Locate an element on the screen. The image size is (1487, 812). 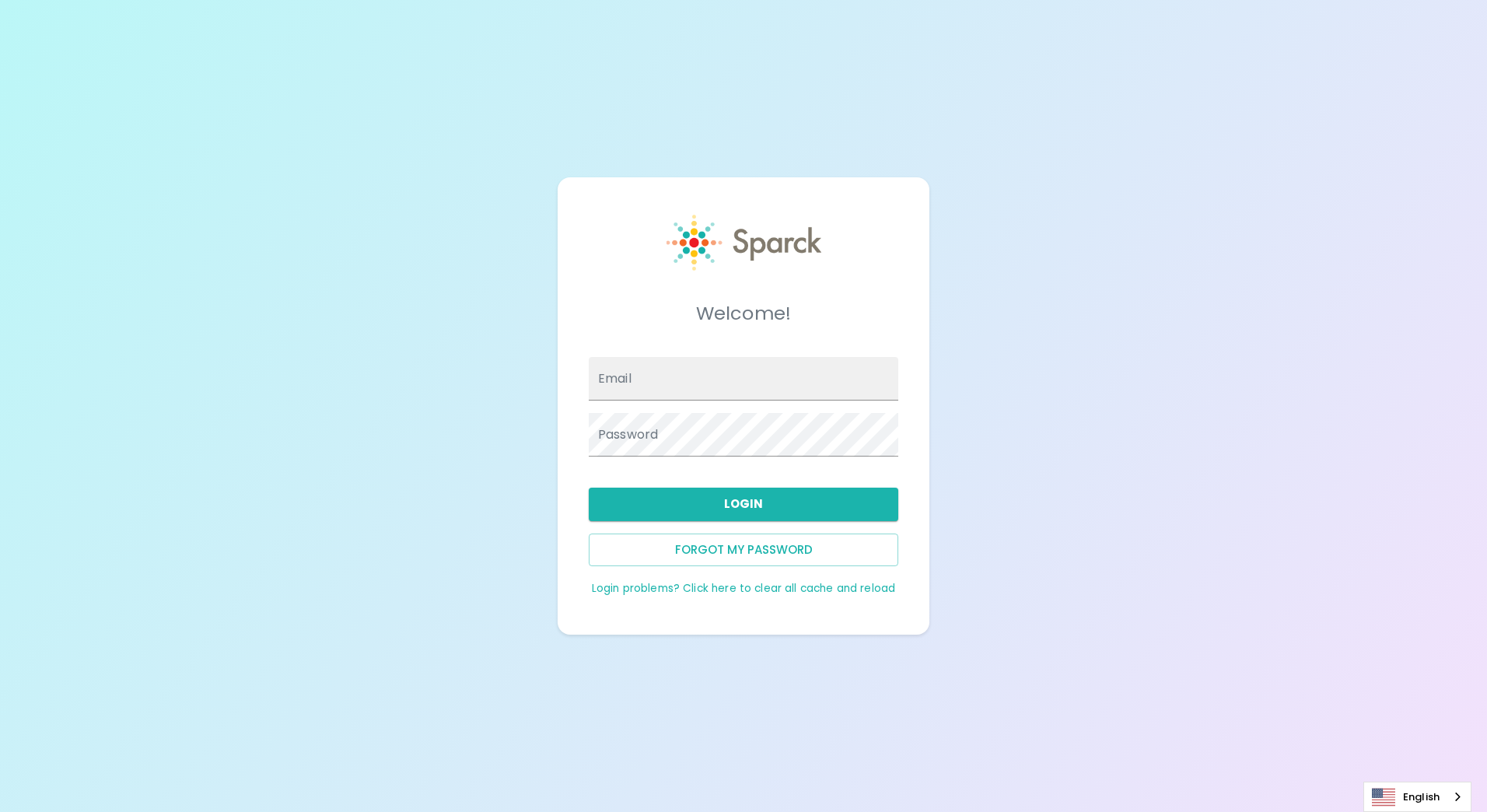
a: Login problems? Click here to clear all cache and reload is located at coordinates (744, 588).